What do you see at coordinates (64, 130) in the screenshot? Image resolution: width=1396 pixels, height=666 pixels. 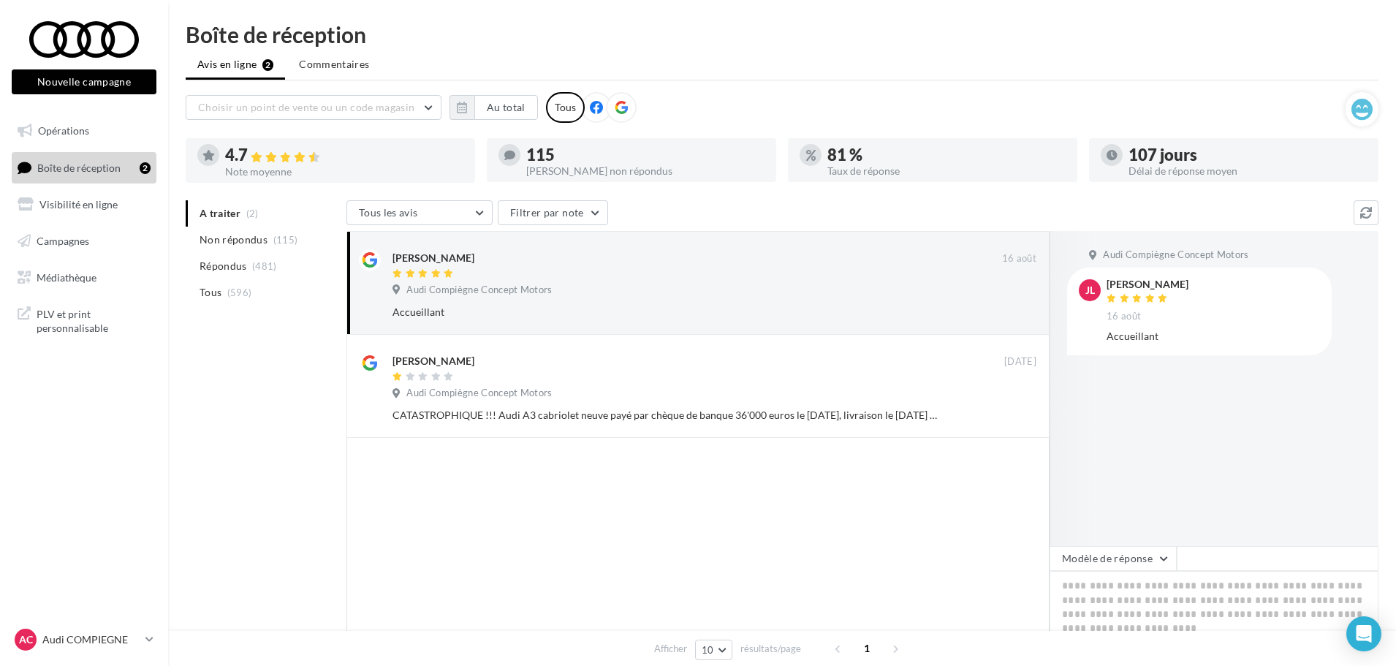 I see `span: Opérations` at bounding box center [64, 130].